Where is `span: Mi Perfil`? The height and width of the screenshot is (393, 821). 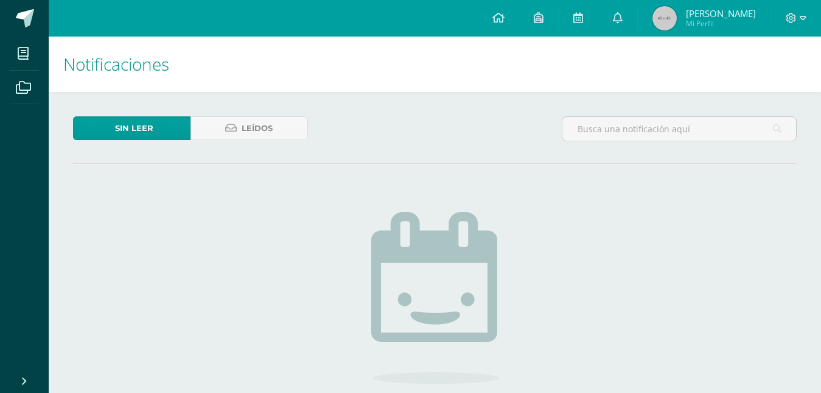
span: Mi Perfil is located at coordinates (721, 23).